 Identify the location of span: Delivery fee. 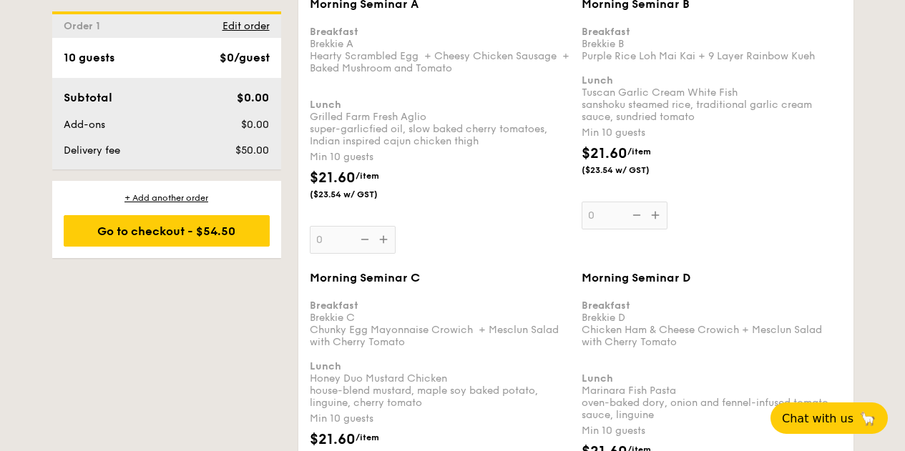
(92, 150).